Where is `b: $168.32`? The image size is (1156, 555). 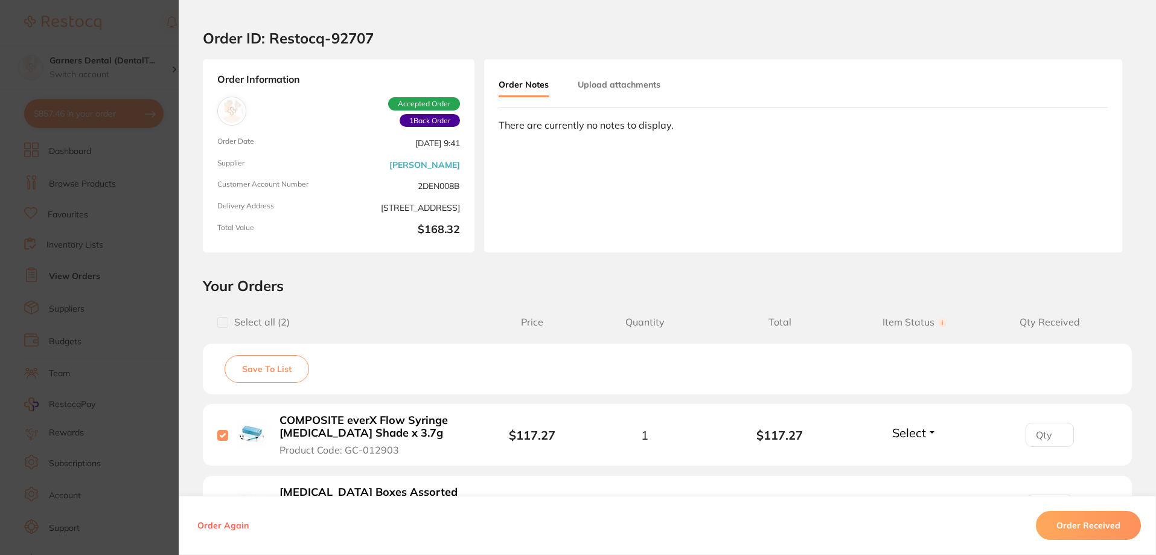
b: $168.32 is located at coordinates (402, 231).